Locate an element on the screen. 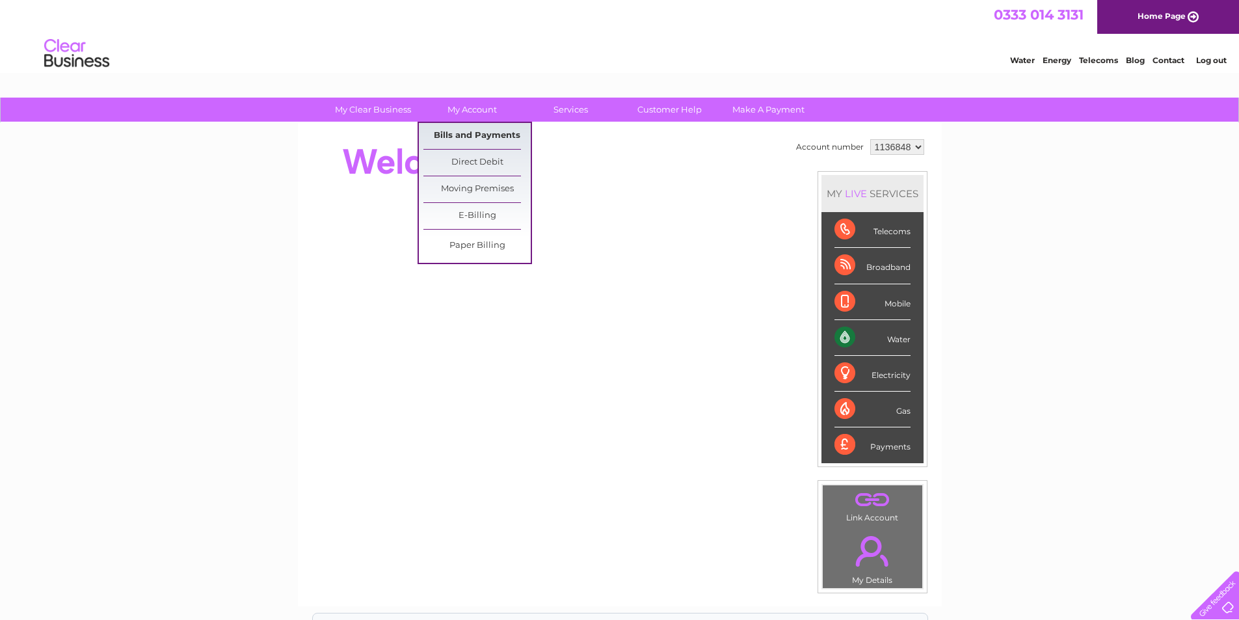 The height and width of the screenshot is (620, 1239). a: Direct Debit is located at coordinates (477, 163).